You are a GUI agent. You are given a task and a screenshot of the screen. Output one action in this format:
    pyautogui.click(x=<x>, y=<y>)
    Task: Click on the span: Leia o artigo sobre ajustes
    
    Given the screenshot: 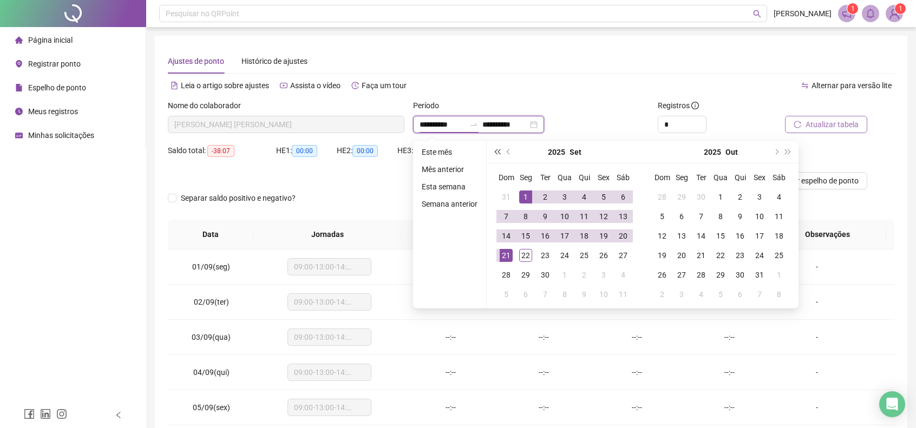 What is the action you would take?
    pyautogui.click(x=225, y=86)
    